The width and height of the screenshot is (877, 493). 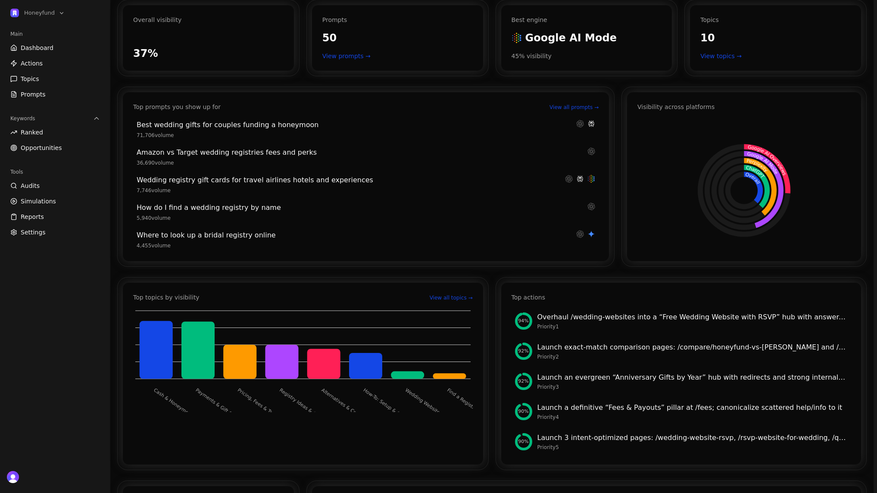 I want to click on span: 4,455 volume, so click(x=153, y=246).